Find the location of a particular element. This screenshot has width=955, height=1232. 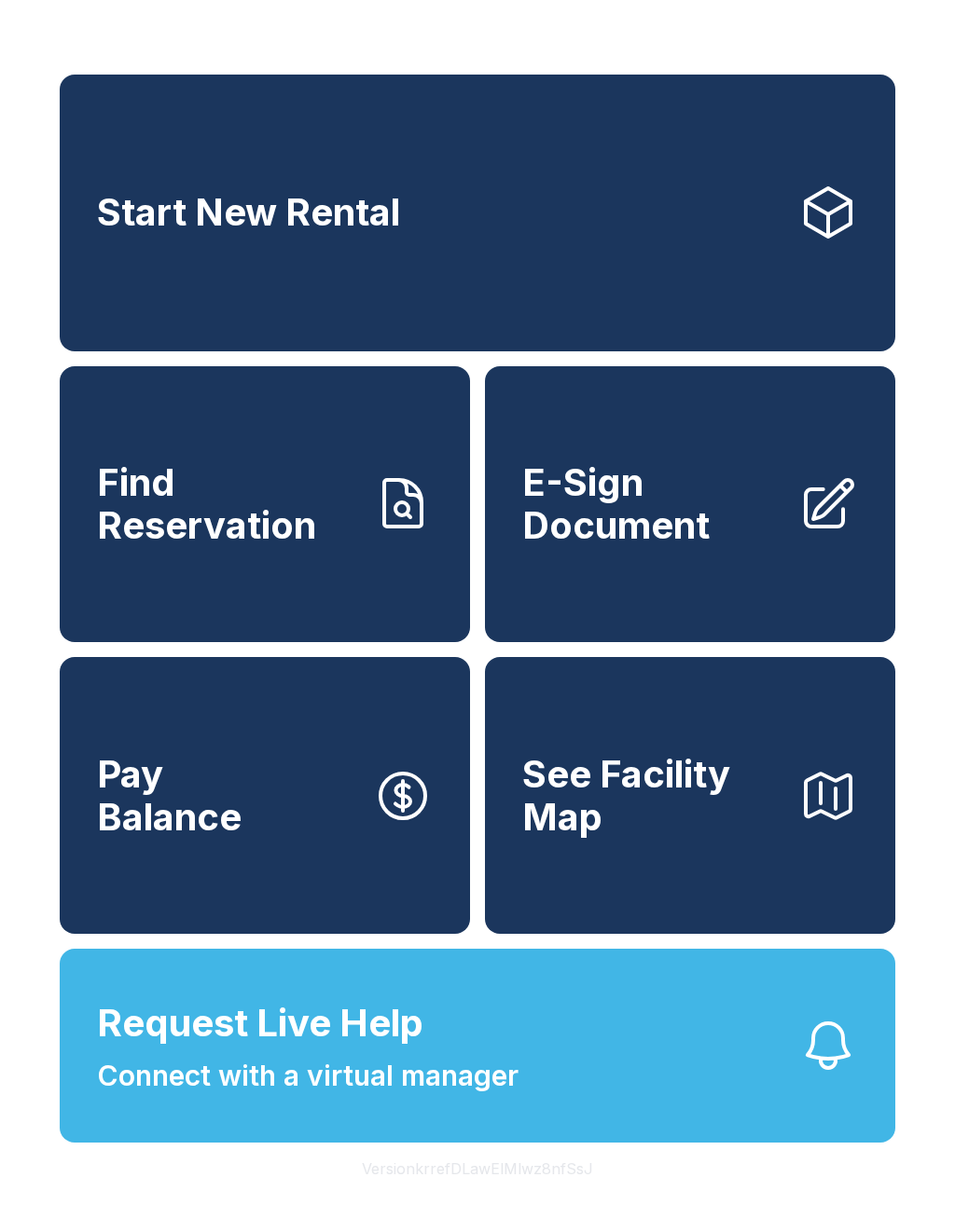

span: E-Sign Document is located at coordinates (653, 503).